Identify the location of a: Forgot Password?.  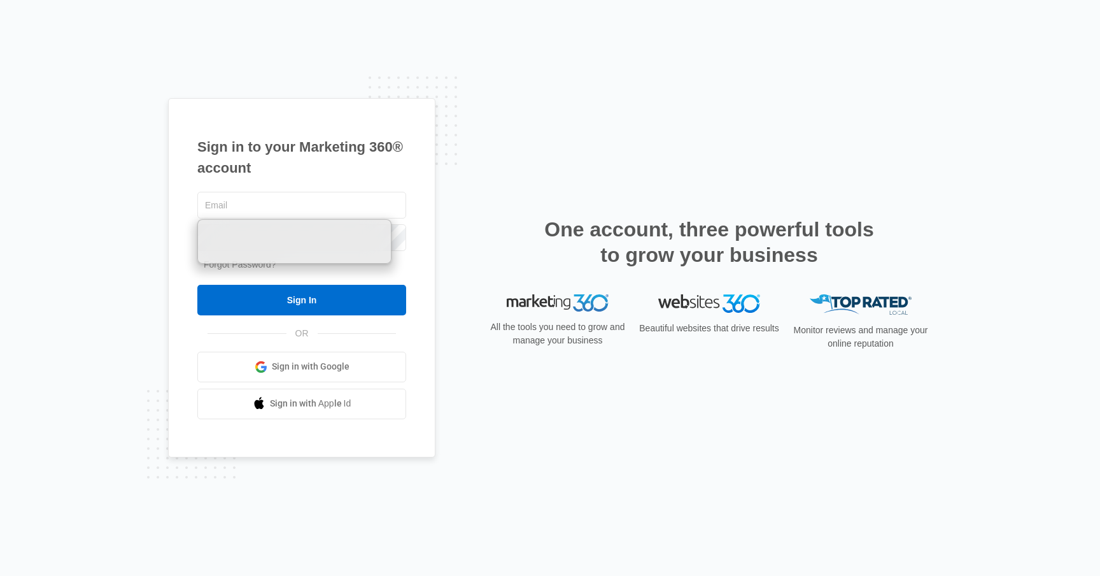
(240, 264).